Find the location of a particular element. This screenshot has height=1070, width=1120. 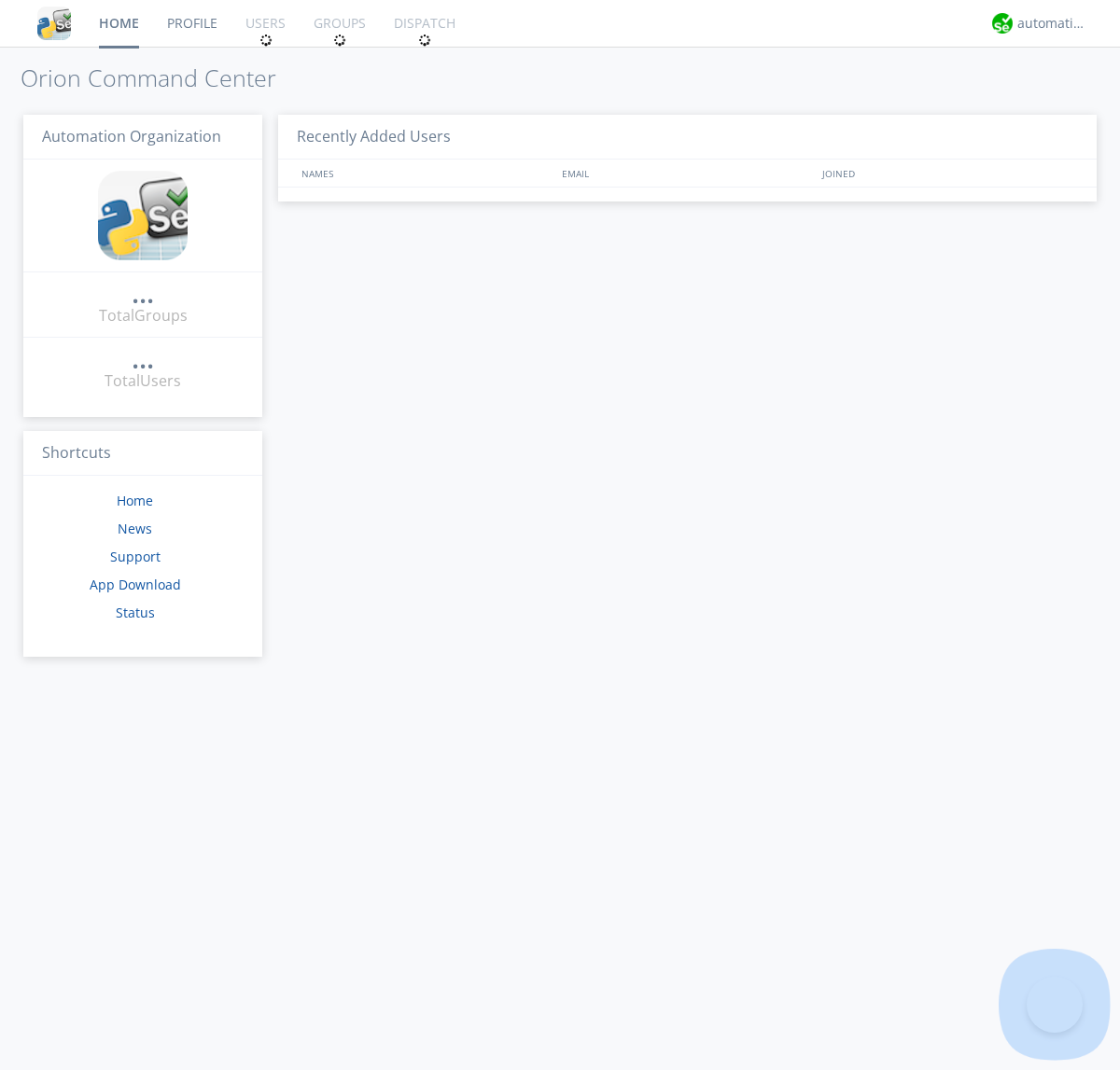

div: NAMES is located at coordinates (425, 172).